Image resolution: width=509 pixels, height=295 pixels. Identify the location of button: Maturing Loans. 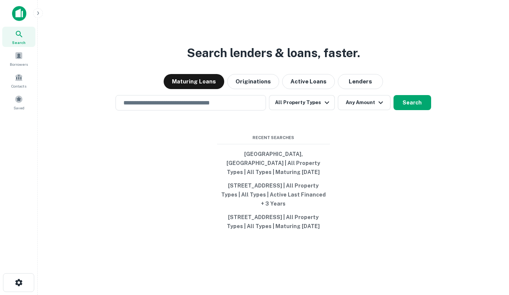
(194, 82).